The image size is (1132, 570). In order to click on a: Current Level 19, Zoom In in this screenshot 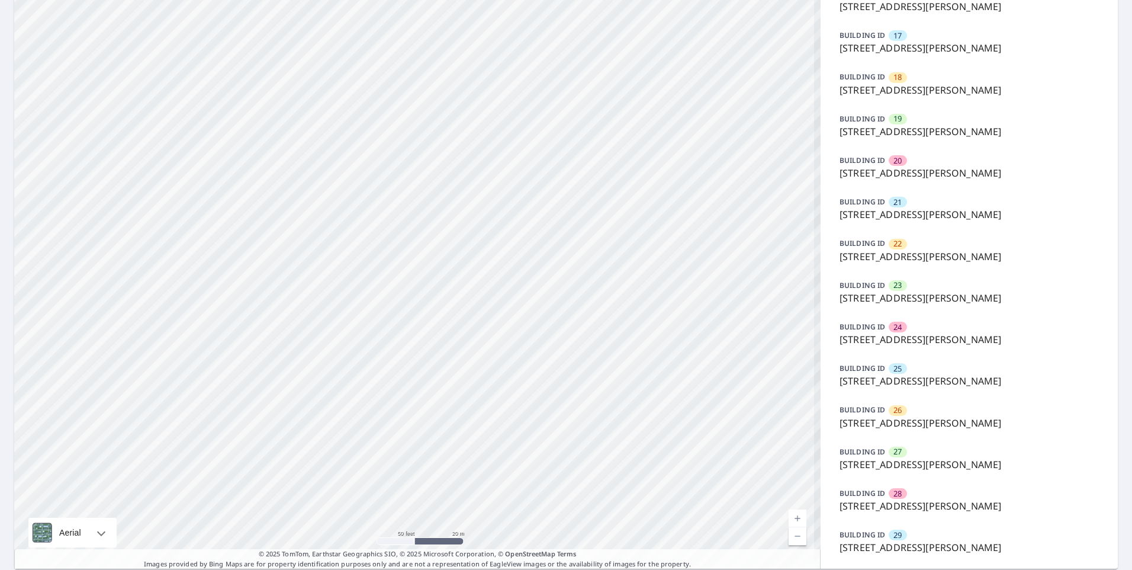, I will do `click(798, 518)`.